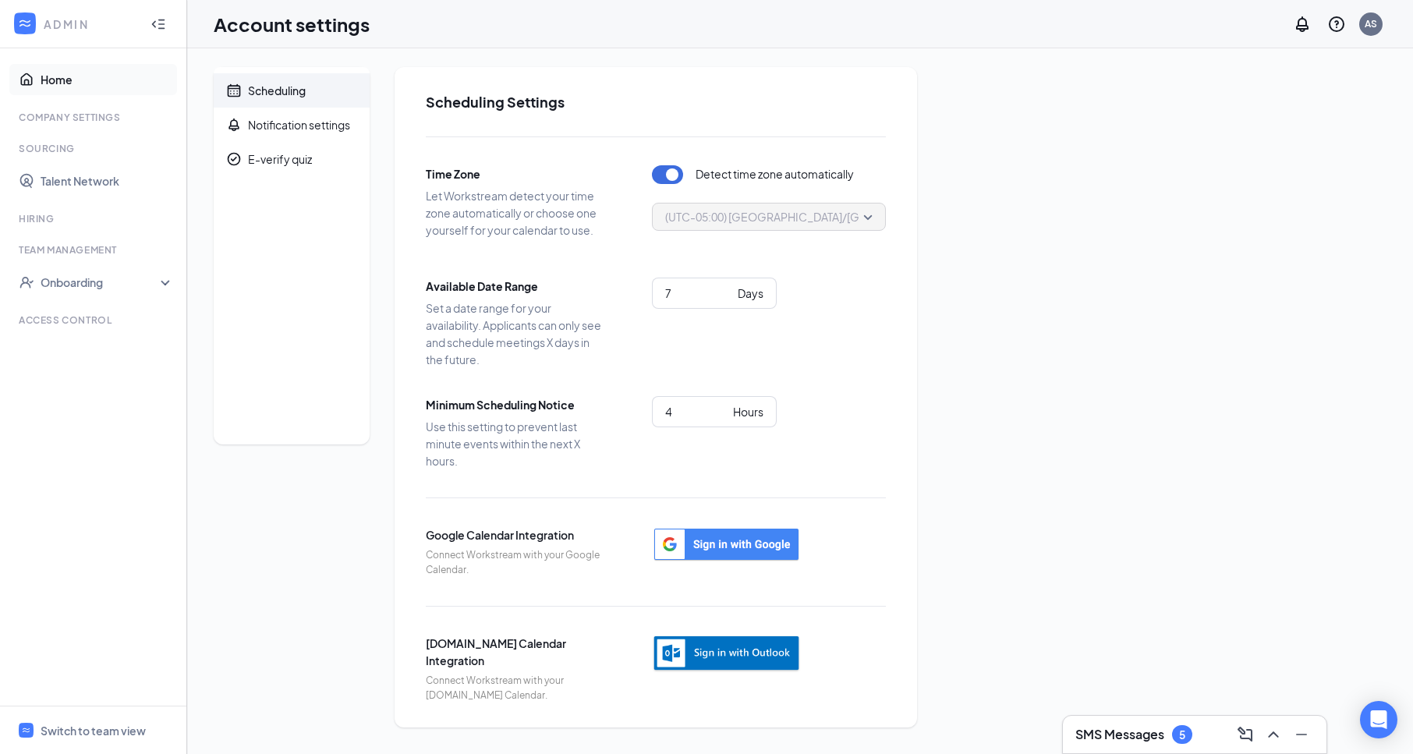 The width and height of the screenshot is (1413, 754). What do you see at coordinates (107, 181) in the screenshot?
I see `a: Talent Network` at bounding box center [107, 181].